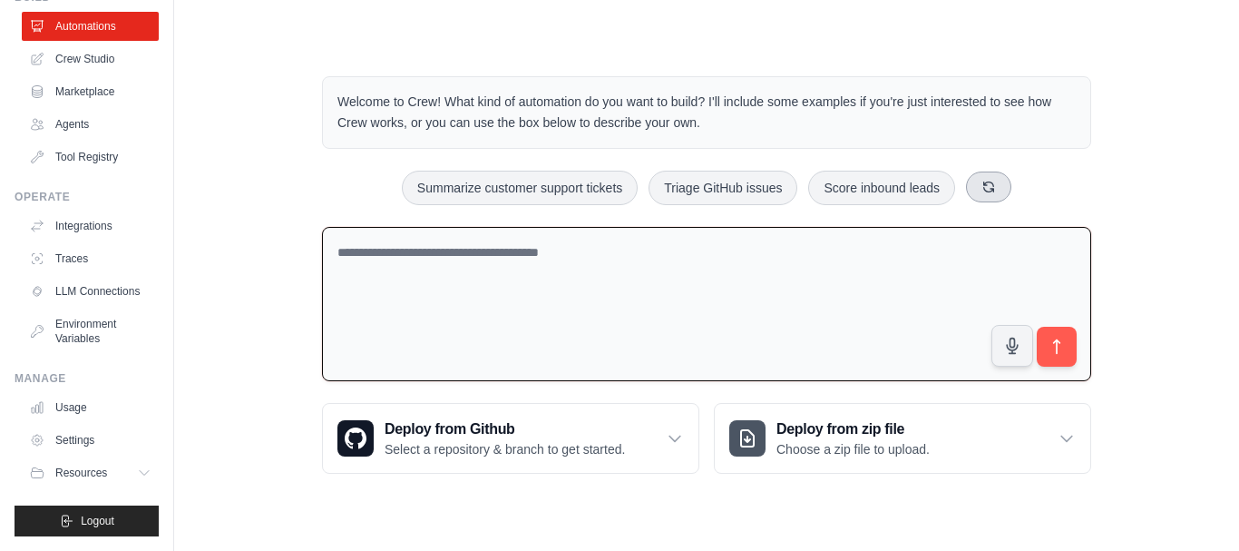 Image resolution: width=1239 pixels, height=551 pixels. What do you see at coordinates (1194, 507) in the screenshot?
I see `div: Chat Widget` at bounding box center [1194, 507].